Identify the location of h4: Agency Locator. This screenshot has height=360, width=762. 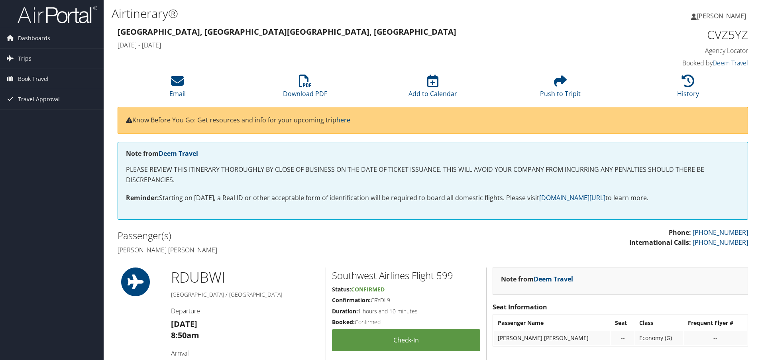
(673, 51).